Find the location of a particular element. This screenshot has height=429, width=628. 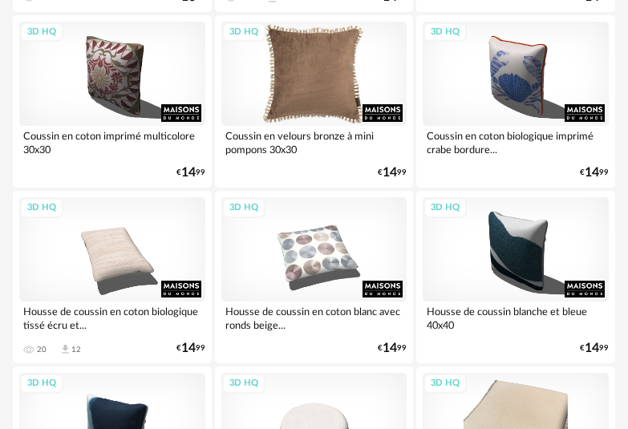

a: 3D HQ Coussin en coton imprimé multicolore 30x30 €1499 is located at coordinates (112, 101).